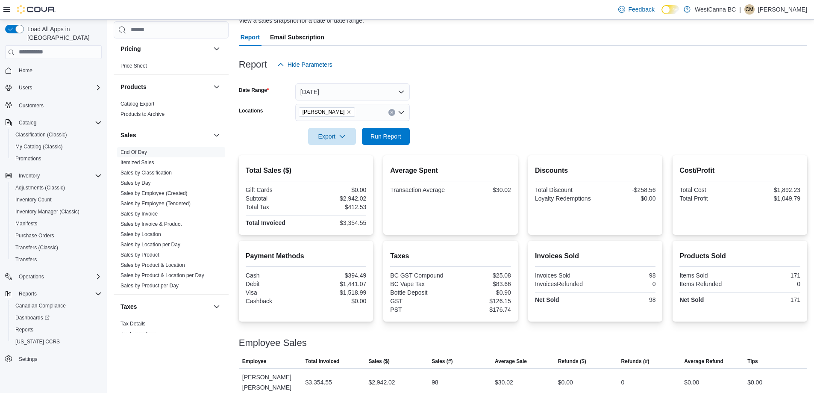 The width and height of the screenshot is (814, 393). I want to click on a: Sales by Product per Day, so click(150, 285).